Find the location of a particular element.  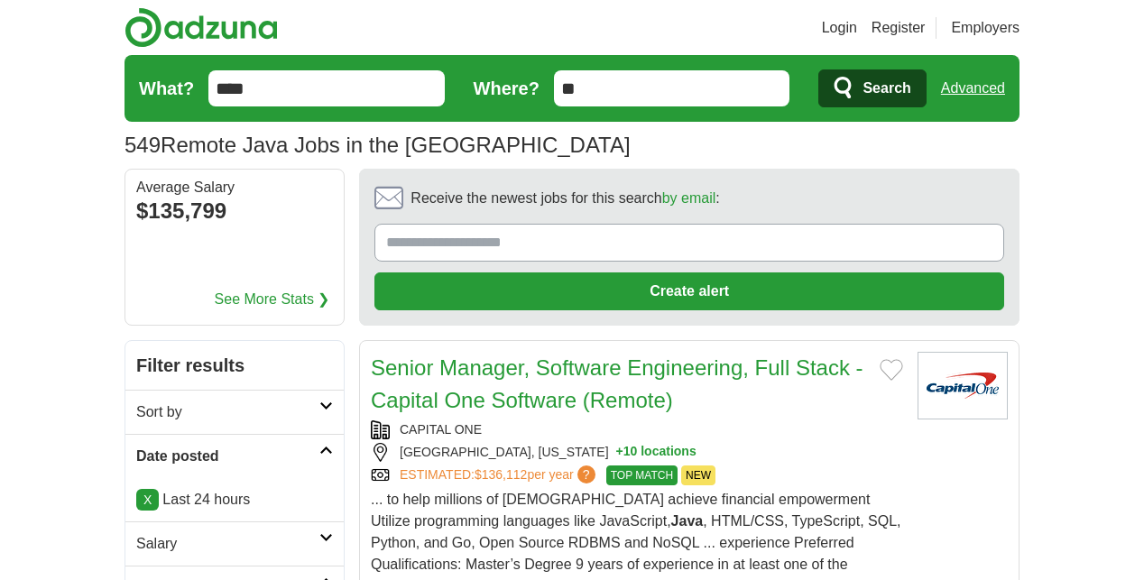

a: Salary is located at coordinates (235, 543).